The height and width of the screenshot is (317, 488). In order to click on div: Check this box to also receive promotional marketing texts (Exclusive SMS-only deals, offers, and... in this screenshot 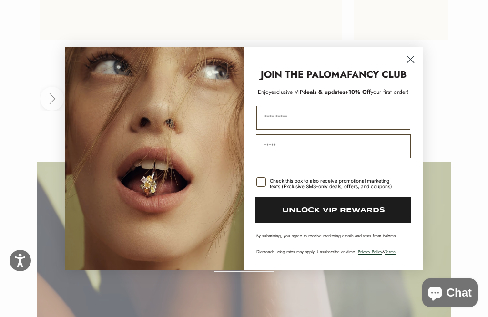, I will do `click(334, 184)`.